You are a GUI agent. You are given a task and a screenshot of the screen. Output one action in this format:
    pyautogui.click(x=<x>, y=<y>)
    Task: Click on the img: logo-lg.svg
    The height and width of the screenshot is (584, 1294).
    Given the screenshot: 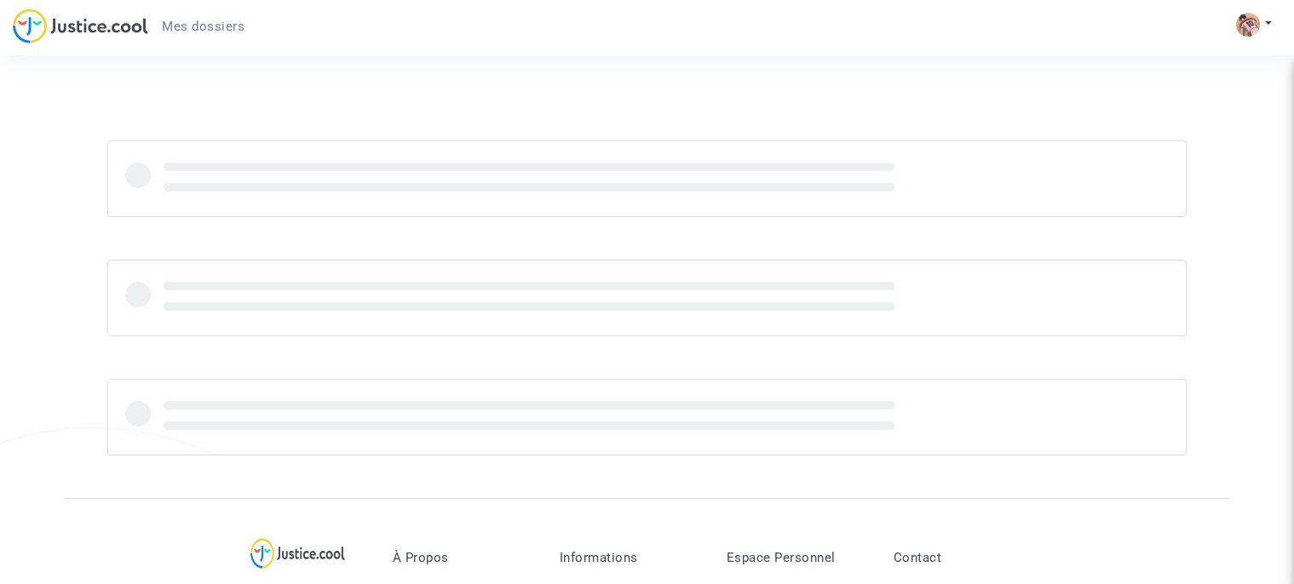 What is the action you would take?
    pyautogui.click(x=297, y=554)
    